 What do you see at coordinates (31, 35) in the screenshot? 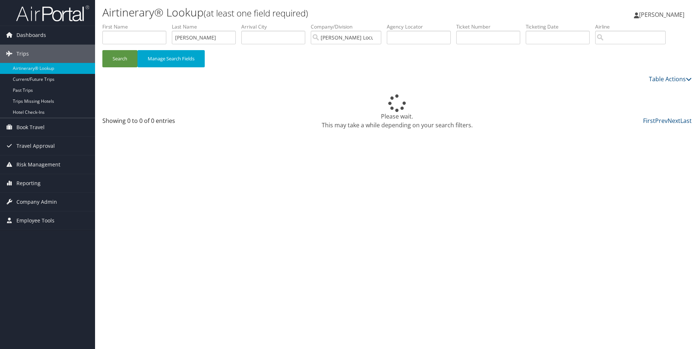
I see `span: Dashboards` at bounding box center [31, 35].